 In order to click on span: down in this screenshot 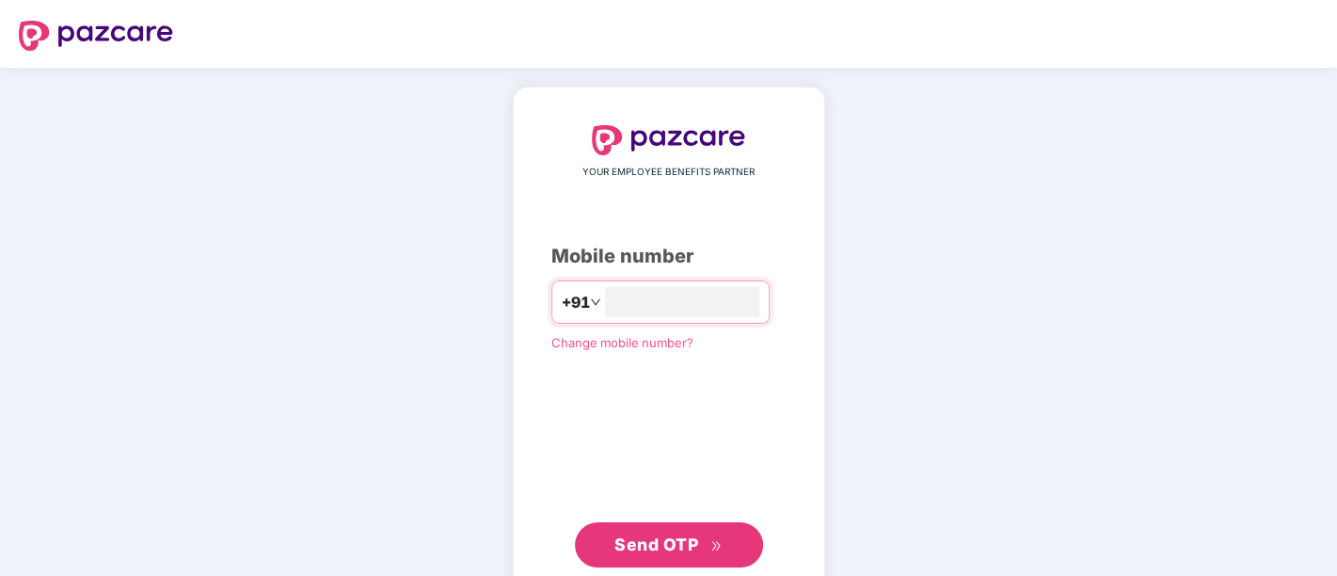, I will do `click(596, 302)`.